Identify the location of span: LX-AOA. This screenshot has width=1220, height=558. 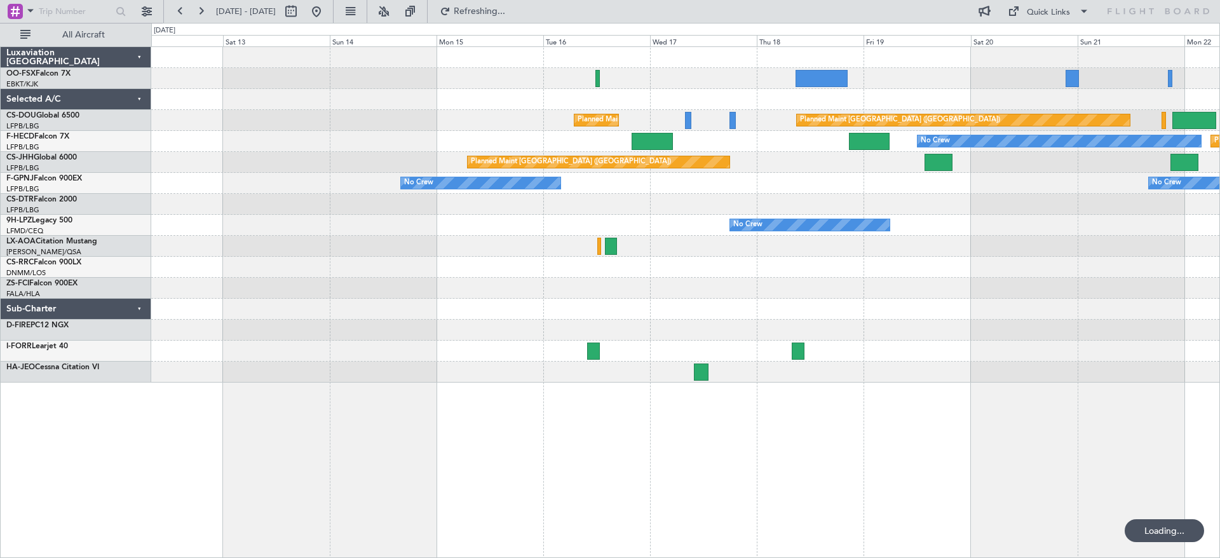
(21, 241).